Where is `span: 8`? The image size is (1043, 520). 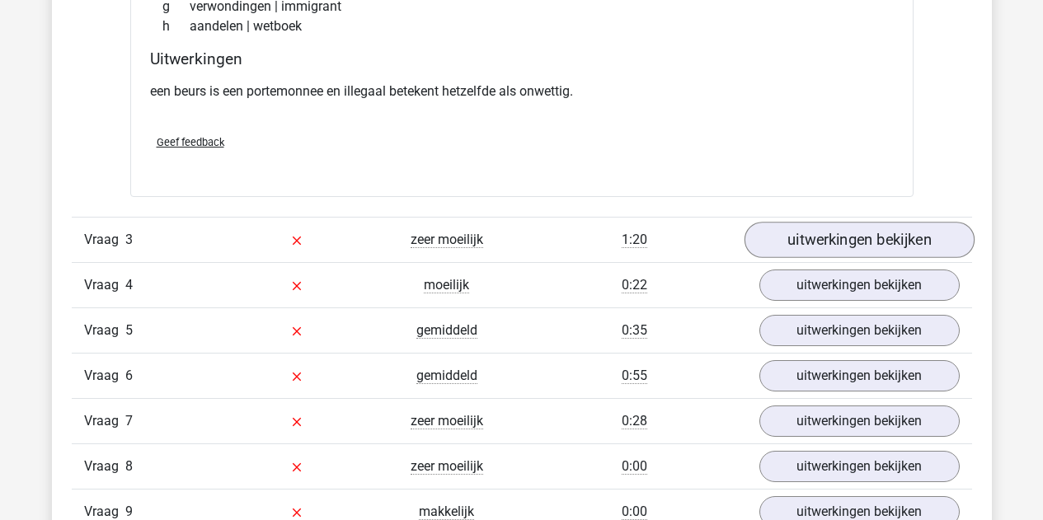
span: 8 is located at coordinates (129, 466).